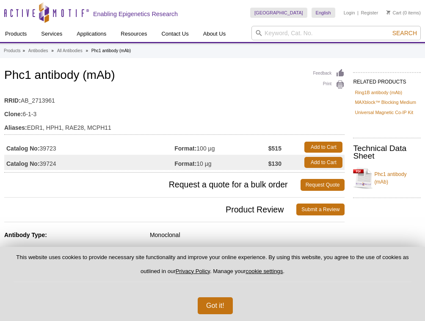 The width and height of the screenshot is (425, 321). What do you see at coordinates (387, 80) in the screenshot?
I see `h2: RELATED PRODUCTS` at bounding box center [387, 80].